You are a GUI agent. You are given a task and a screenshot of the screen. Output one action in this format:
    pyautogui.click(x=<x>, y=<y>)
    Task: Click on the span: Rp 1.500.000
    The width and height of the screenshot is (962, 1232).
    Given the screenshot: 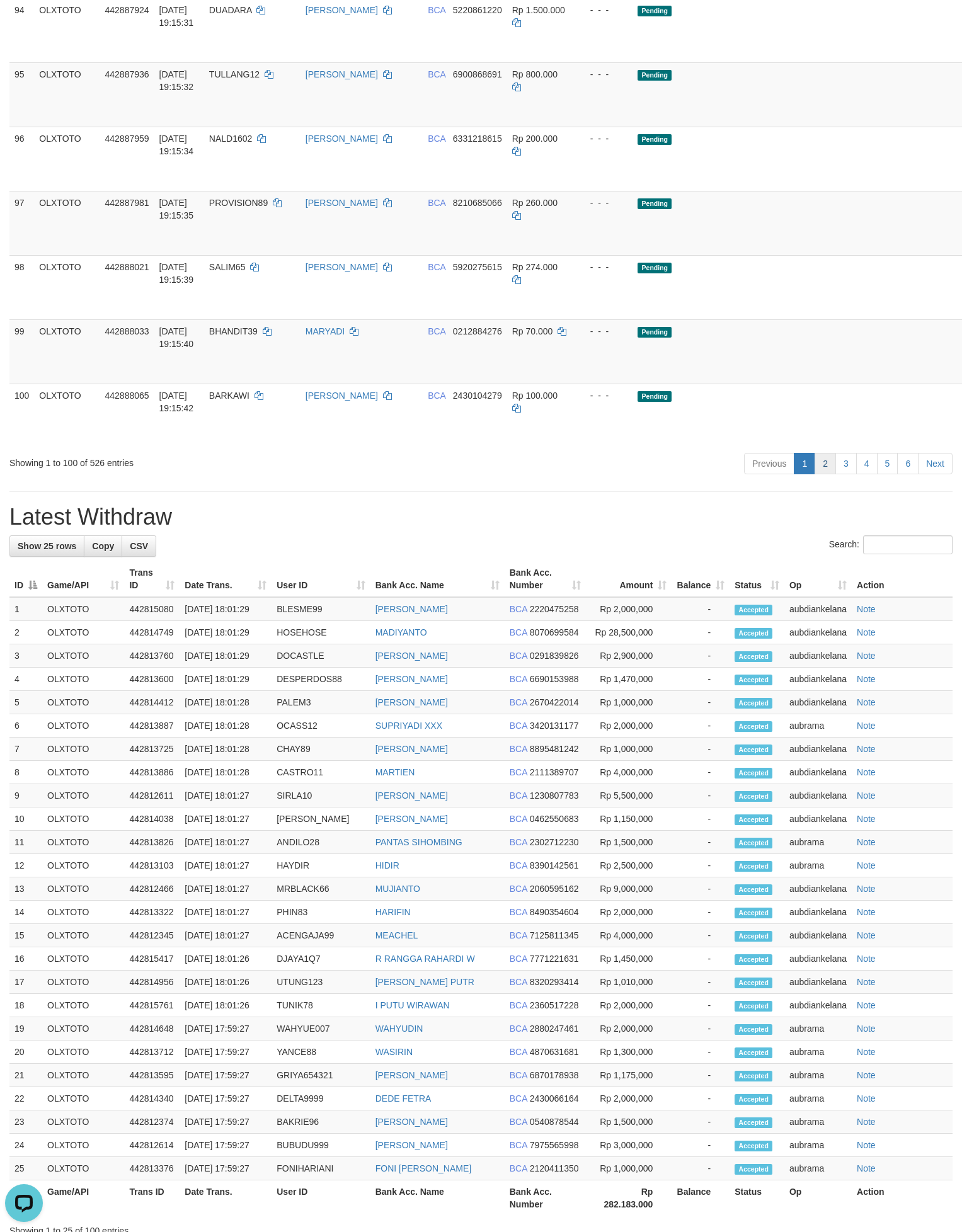 What is the action you would take?
    pyautogui.click(x=538, y=10)
    